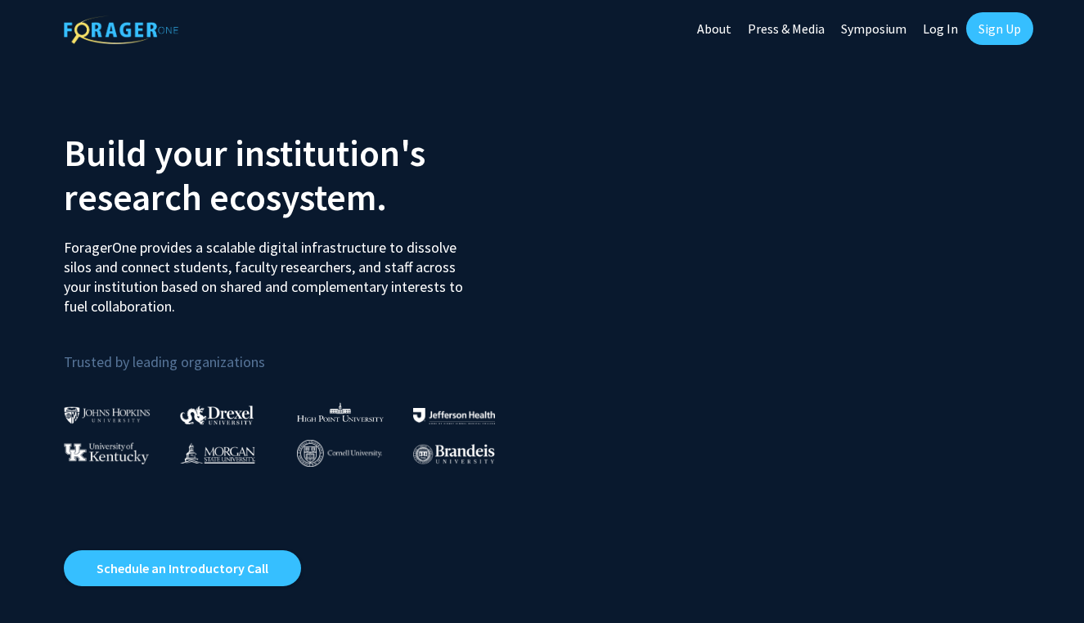 This screenshot has height=623, width=1084. Describe the element at coordinates (454, 454) in the screenshot. I see `img: Brandeis University` at that location.